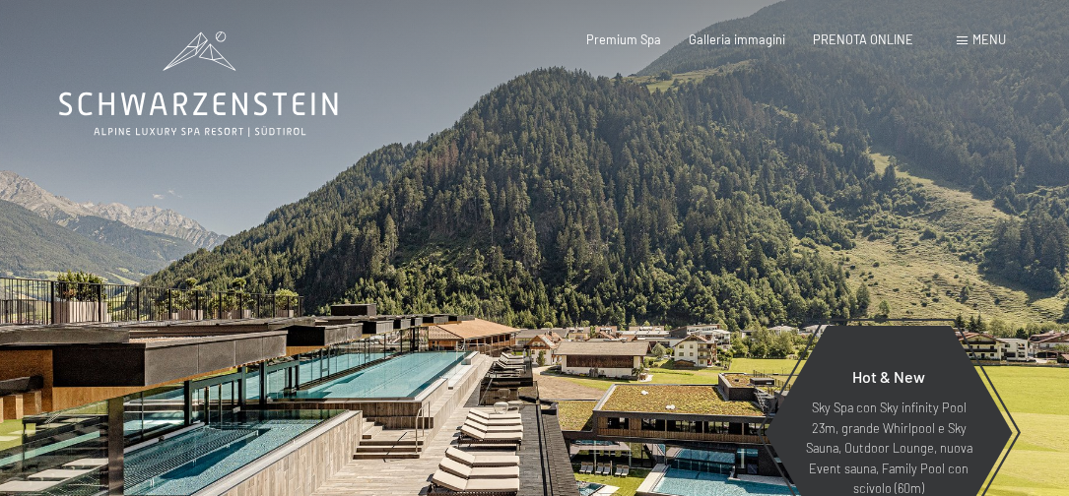 The width and height of the screenshot is (1069, 496). Describe the element at coordinates (888, 376) in the screenshot. I see `span: Hot & New` at that location.